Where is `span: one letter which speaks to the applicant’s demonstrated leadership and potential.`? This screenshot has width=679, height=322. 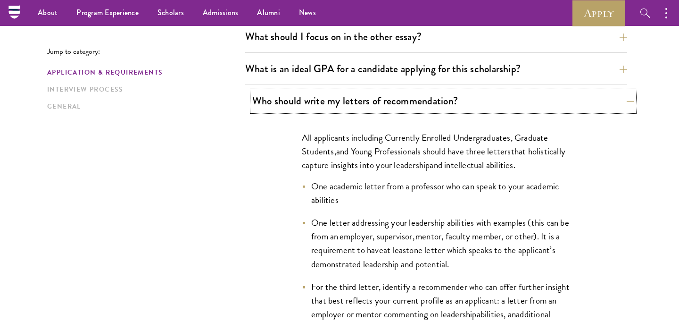 span: one letter which speaks to the applicant’s demonstrated leadership and potential. is located at coordinates (433, 257).